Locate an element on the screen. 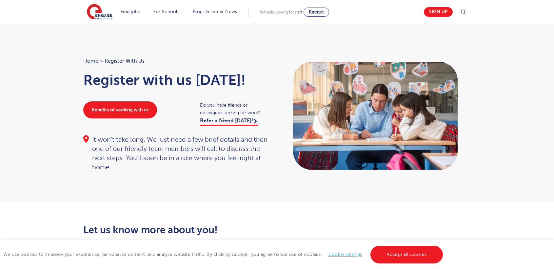  span: We use cookies to improve your experience, personalise content, and analyse website traffic. By c... is located at coordinates (224, 254).